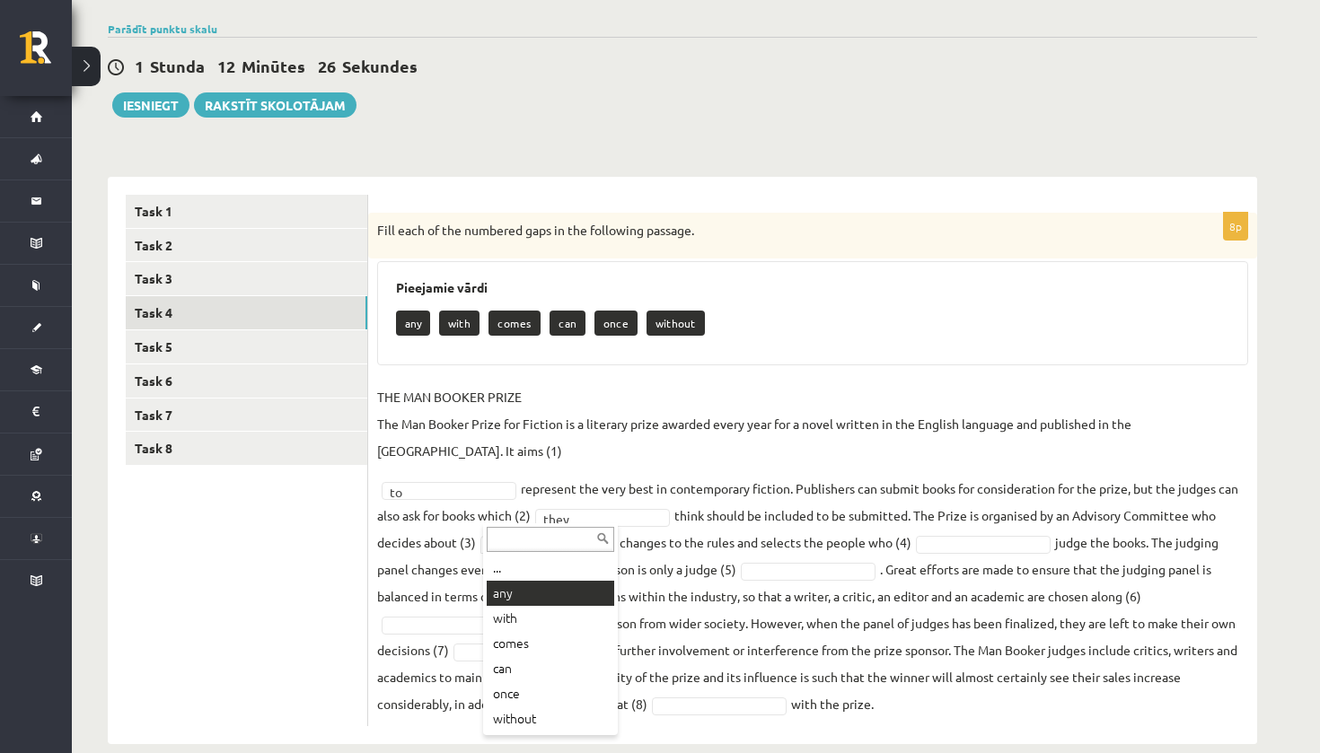 Image resolution: width=1320 pixels, height=753 pixels. Describe the element at coordinates (550, 694) in the screenshot. I see `div: once` at that location.